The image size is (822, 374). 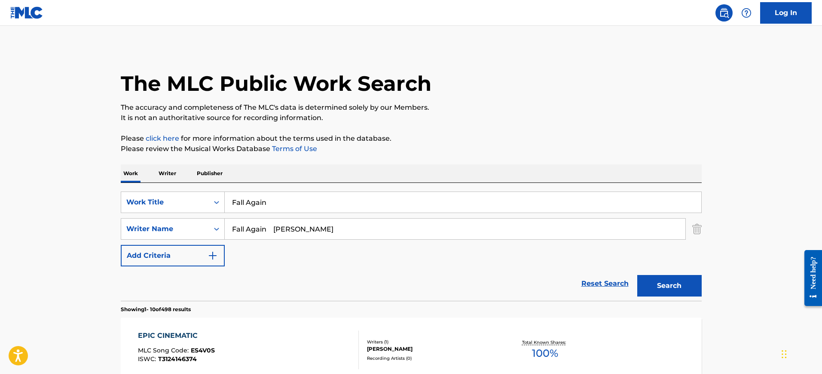 What do you see at coordinates (697, 229) in the screenshot?
I see `img: Delete Criterion` at bounding box center [697, 229].